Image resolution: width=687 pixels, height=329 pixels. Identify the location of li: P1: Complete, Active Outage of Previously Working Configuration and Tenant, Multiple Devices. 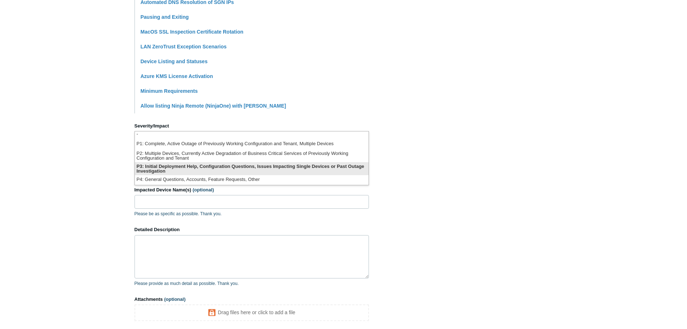
(252, 144).